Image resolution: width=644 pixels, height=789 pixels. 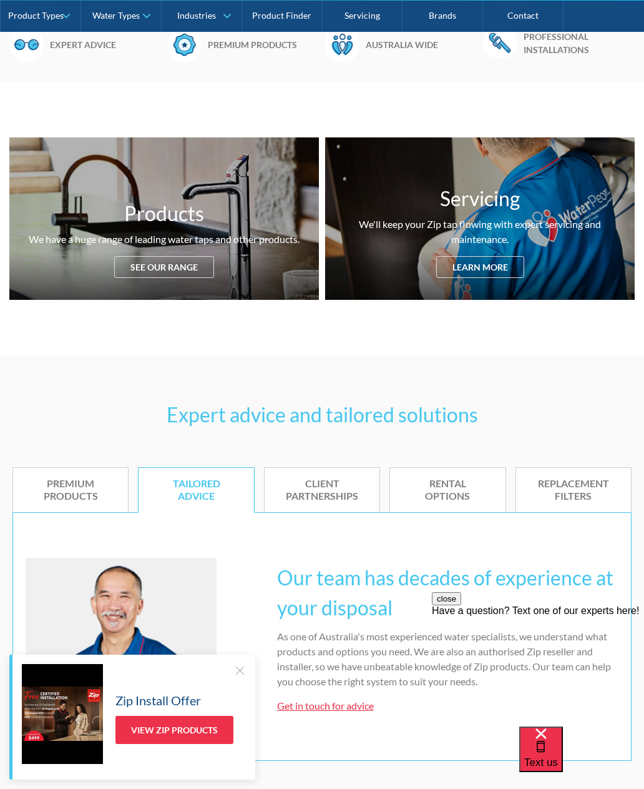 What do you see at coordinates (71, 490) in the screenshot?
I see `div: Premium products` at bounding box center [71, 490].